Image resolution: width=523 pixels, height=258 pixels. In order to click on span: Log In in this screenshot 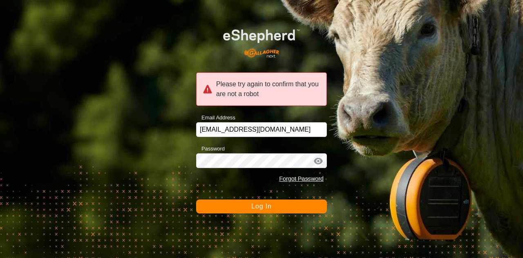, I will do `click(261, 206)`.